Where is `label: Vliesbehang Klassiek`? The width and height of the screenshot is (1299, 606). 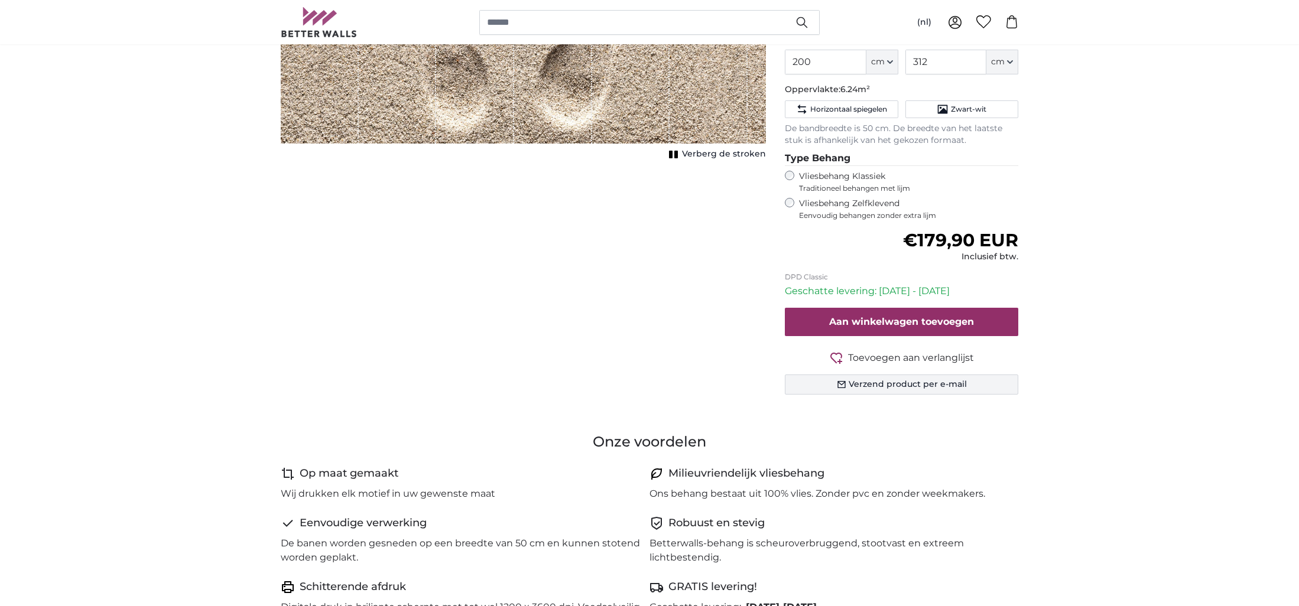
label: Vliesbehang Klassiek is located at coordinates (898, 182).